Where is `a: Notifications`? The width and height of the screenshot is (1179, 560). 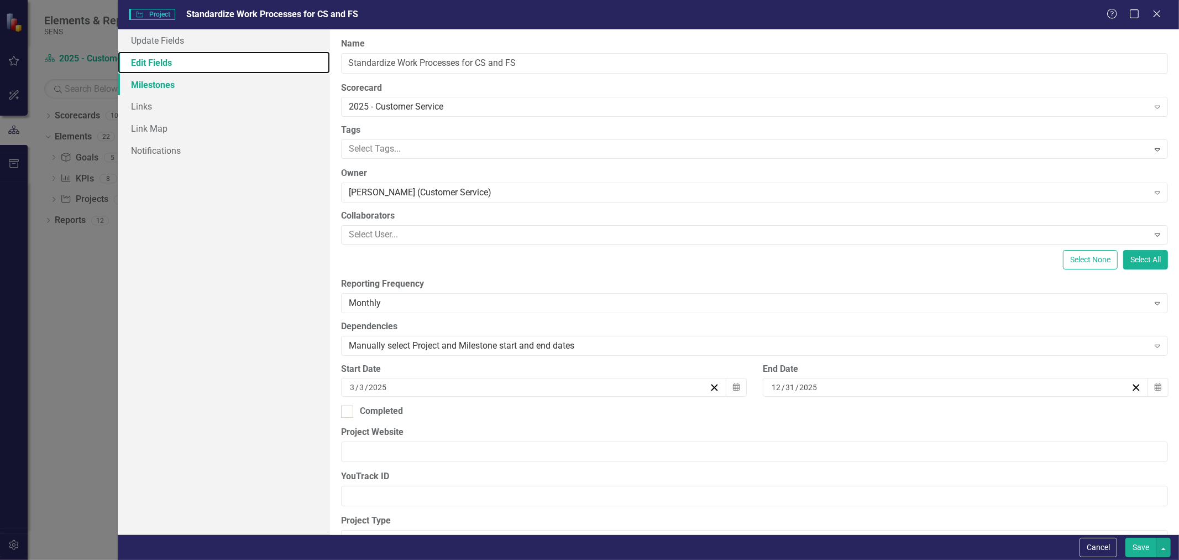 a: Notifications is located at coordinates (224, 150).